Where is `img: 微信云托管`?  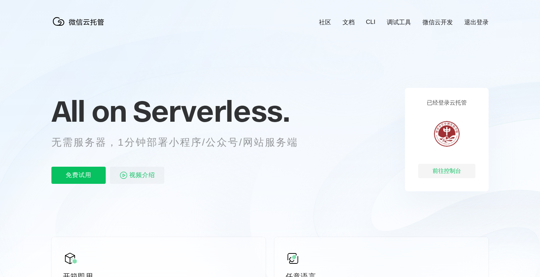 img: 微信云托管 is located at coordinates (80, 21).